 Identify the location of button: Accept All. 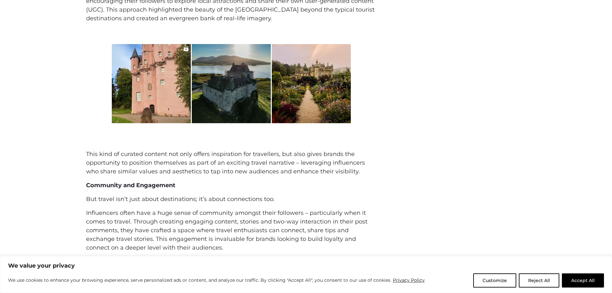
(583, 280).